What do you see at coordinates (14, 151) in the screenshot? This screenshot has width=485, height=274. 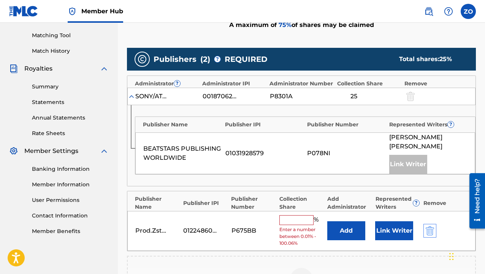 I see `img: Member Settings` at bounding box center [14, 151].